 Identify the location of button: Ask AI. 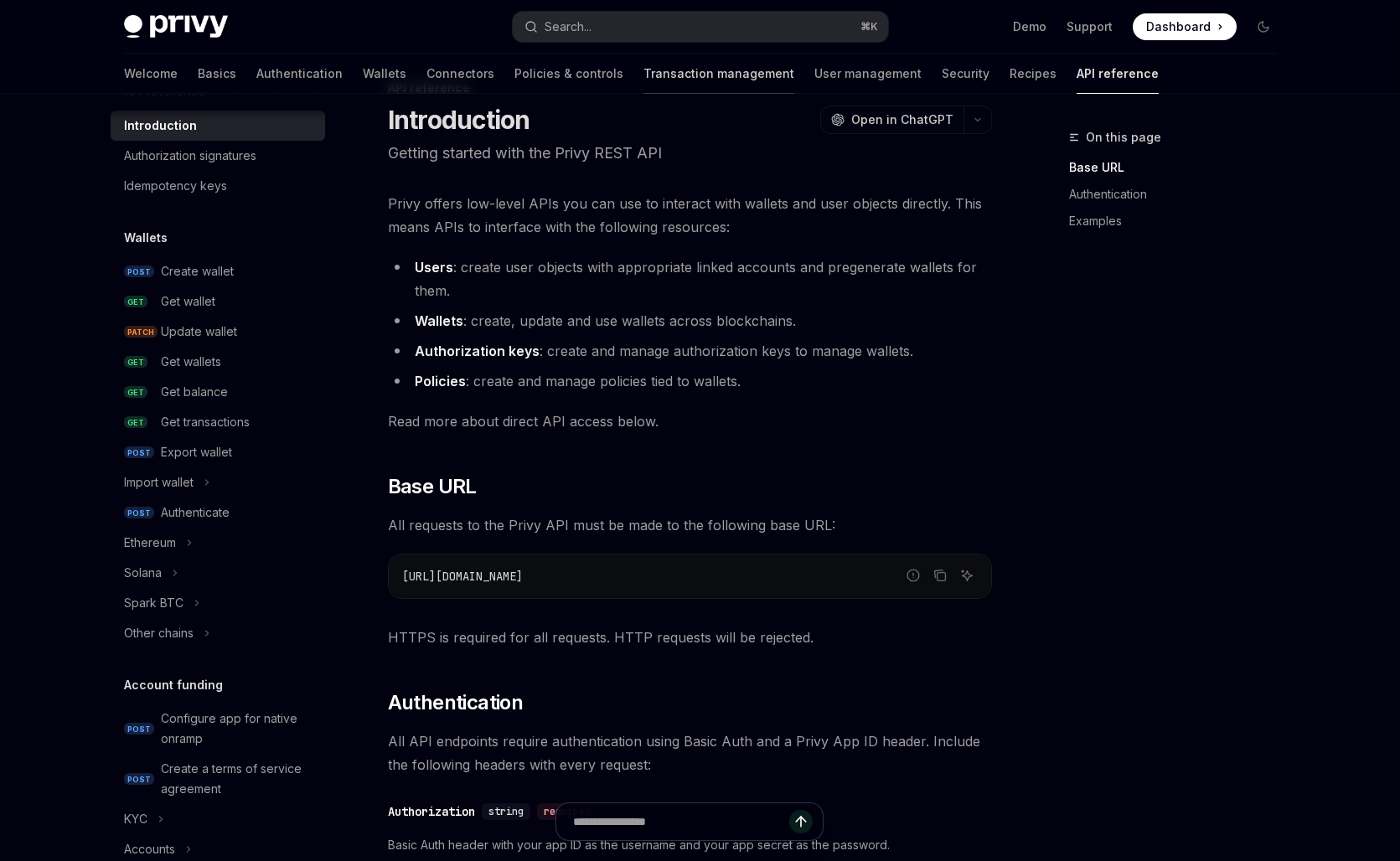
(967, 576).